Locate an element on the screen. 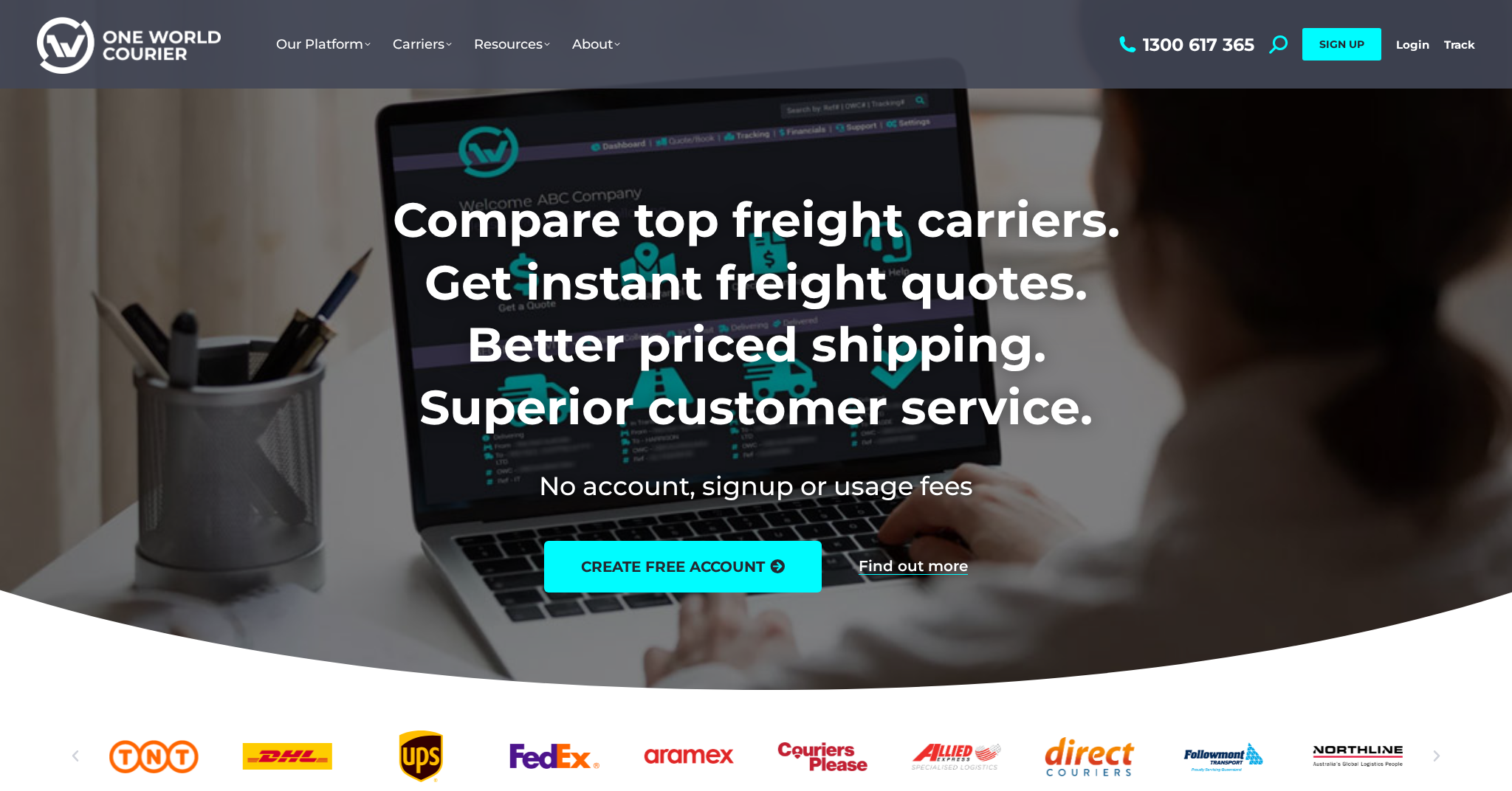  div: Slides is located at coordinates (756, 756).